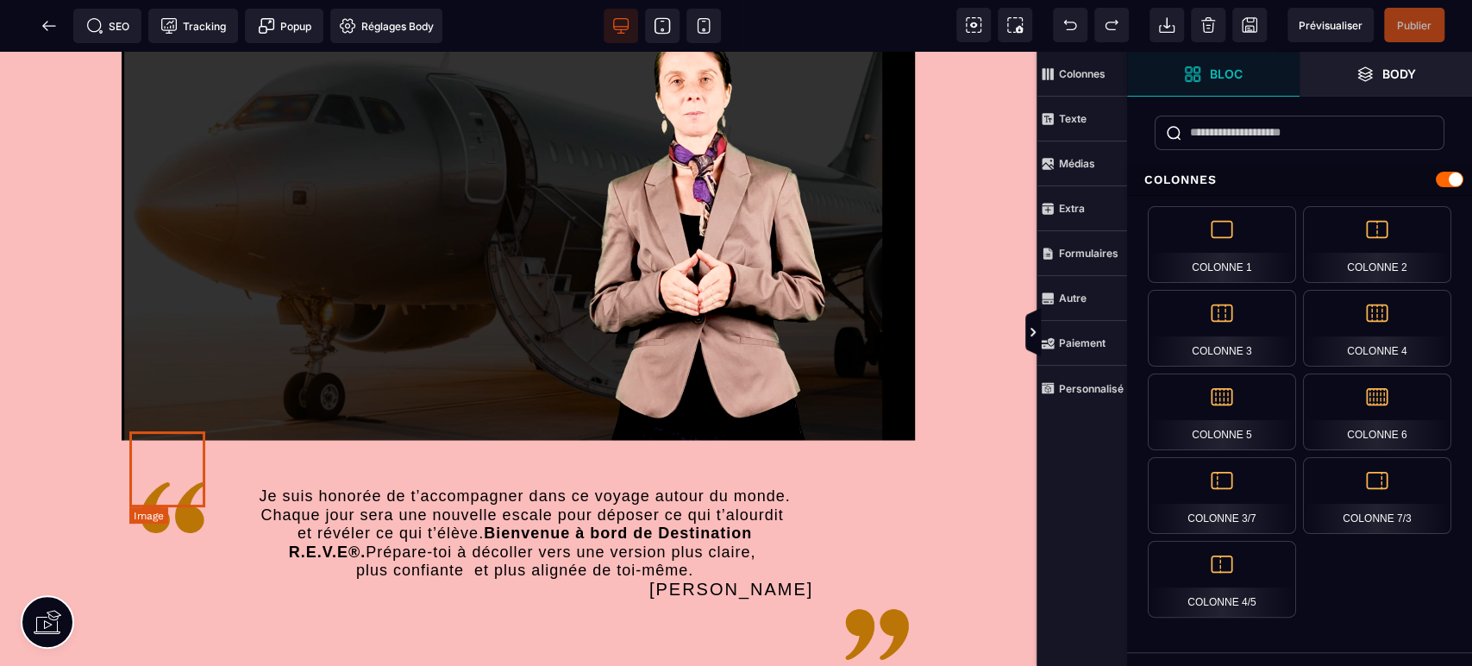 The image size is (1472, 666). What do you see at coordinates (1082, 298) in the screenshot?
I see `span: Autre` at bounding box center [1082, 298].